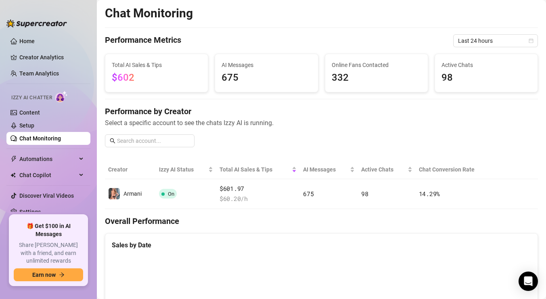  Describe the element at coordinates (44, 275) in the screenshot. I see `span: Earn now` at that location.